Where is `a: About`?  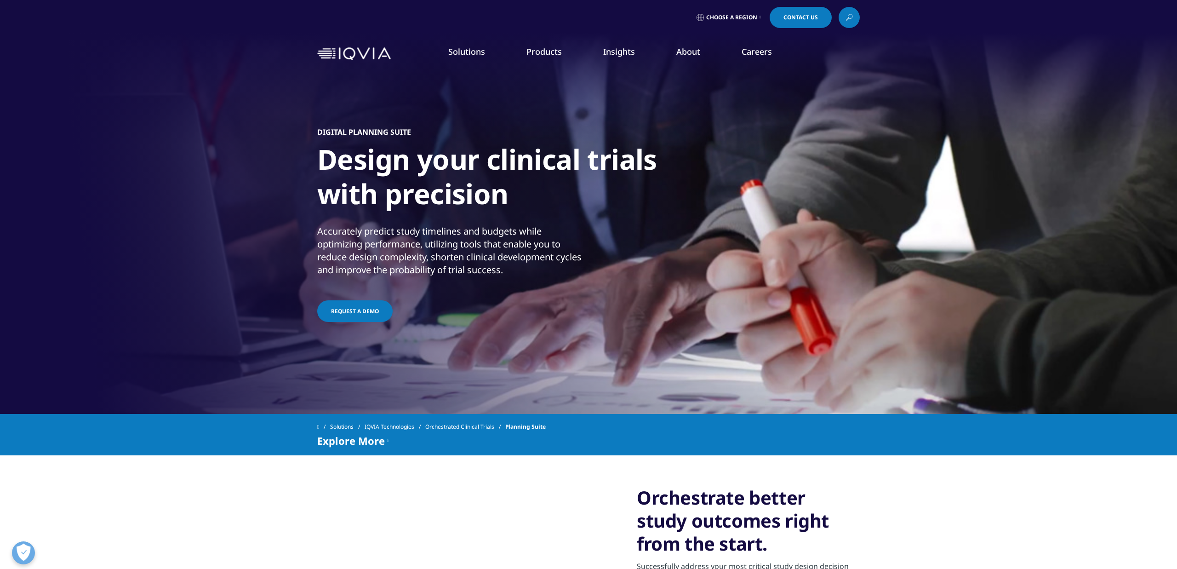 a: About is located at coordinates (688, 51).